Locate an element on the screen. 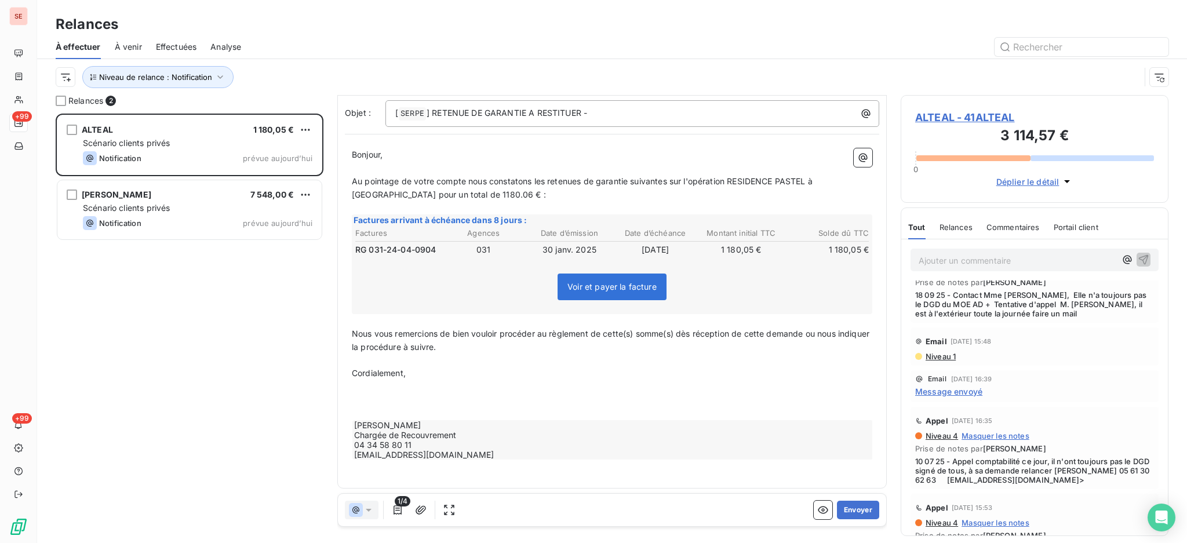 This screenshot has height=543, width=1187. img: Logo LeanPay is located at coordinates (19, 527).